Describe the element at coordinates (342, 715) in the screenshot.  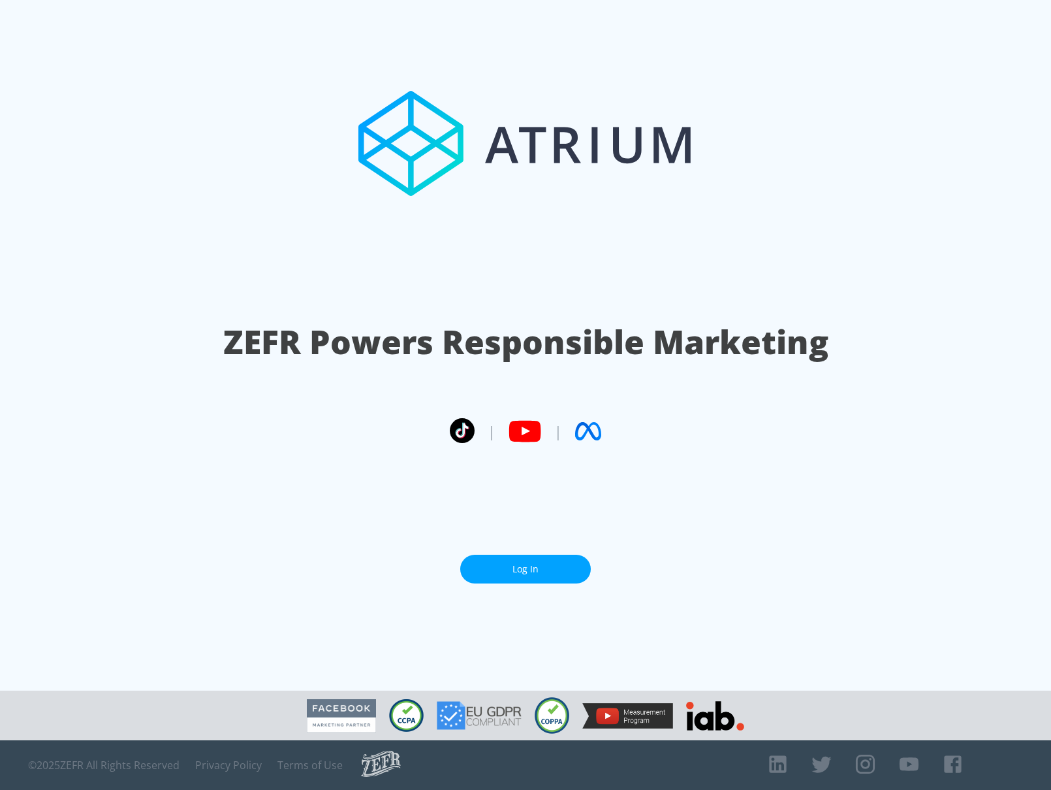
I see `img: Facebook Marketing Partner` at that location.